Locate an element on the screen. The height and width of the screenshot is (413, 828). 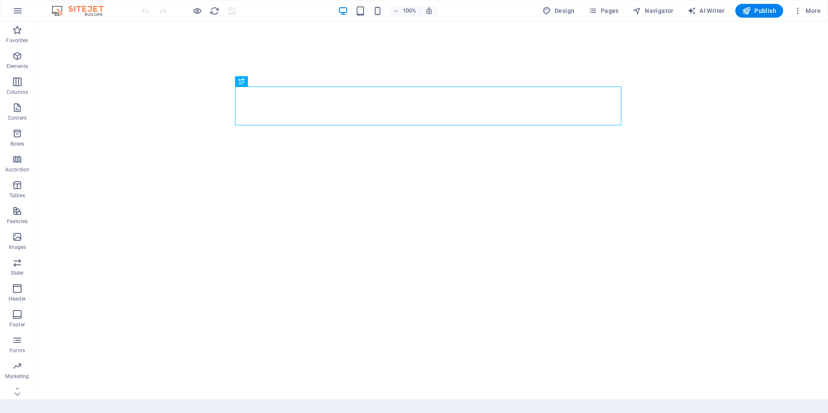
i: Reload page is located at coordinates (214, 11).